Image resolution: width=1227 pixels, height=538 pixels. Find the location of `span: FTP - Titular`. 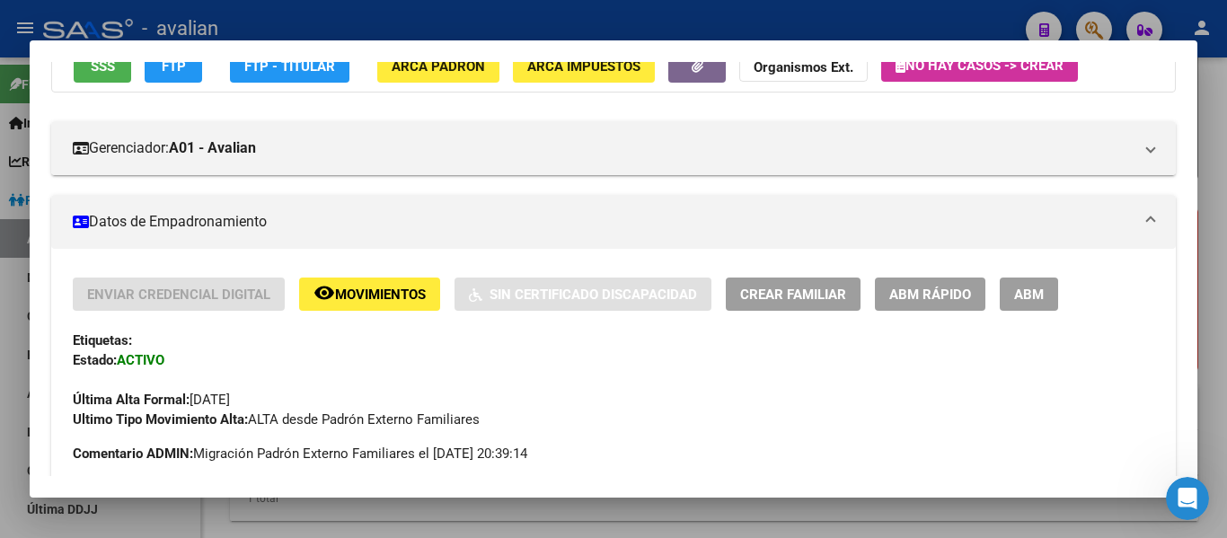

span: FTP - Titular is located at coordinates (289, 66).